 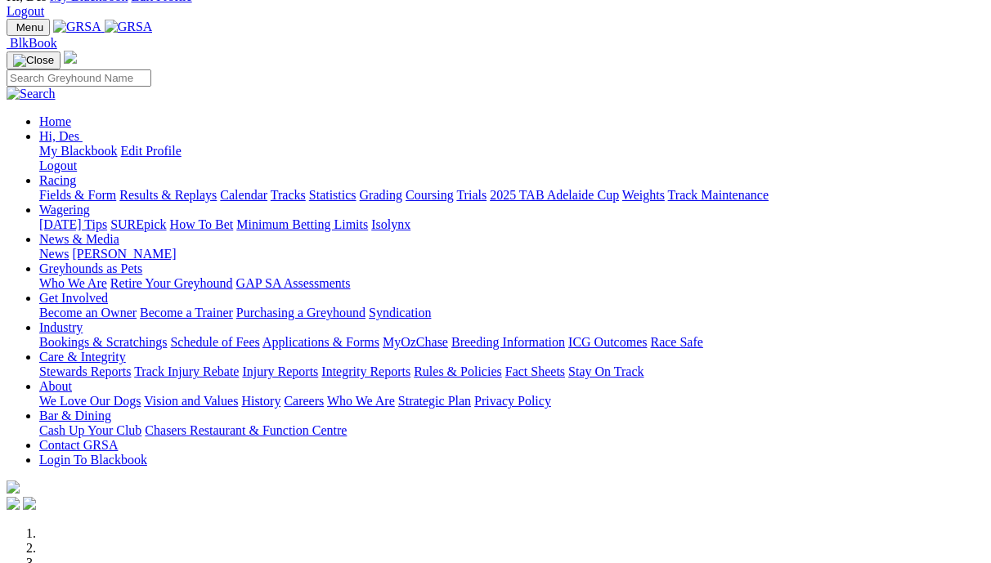 What do you see at coordinates (512, 343) in the screenshot?
I see `div: Industry` at bounding box center [512, 343].